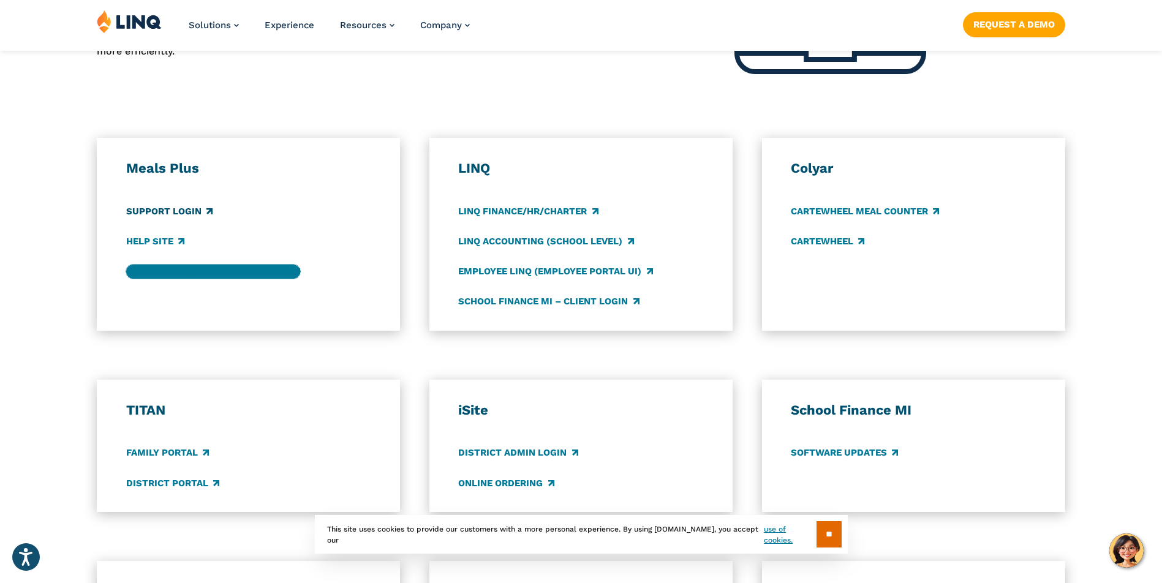  I want to click on h3: Meals Plus, so click(249, 168).